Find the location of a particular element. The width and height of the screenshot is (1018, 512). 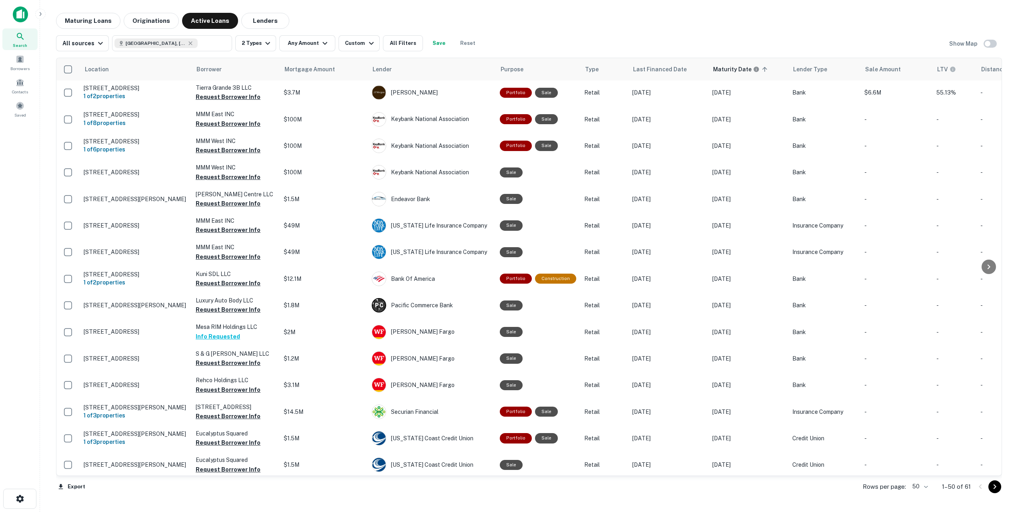

span: 55.13% is located at coordinates (946, 92).